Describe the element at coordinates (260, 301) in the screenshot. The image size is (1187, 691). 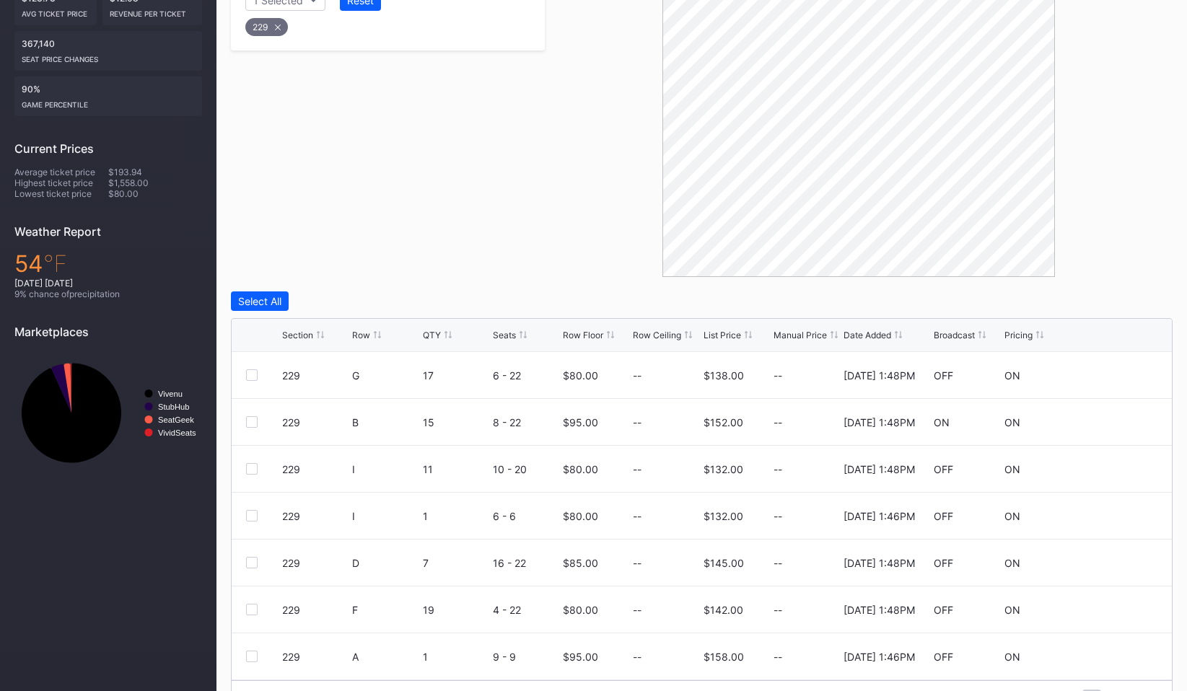
I see `button: Select All` at that location.